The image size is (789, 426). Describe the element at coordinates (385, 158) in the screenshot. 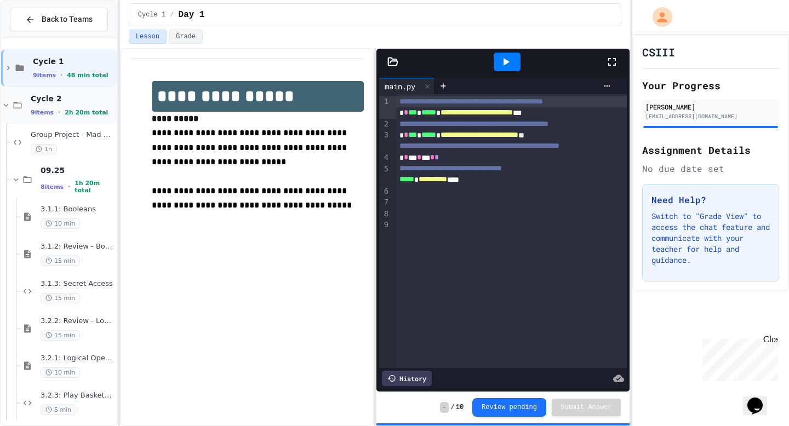

I see `div: 4` at that location.